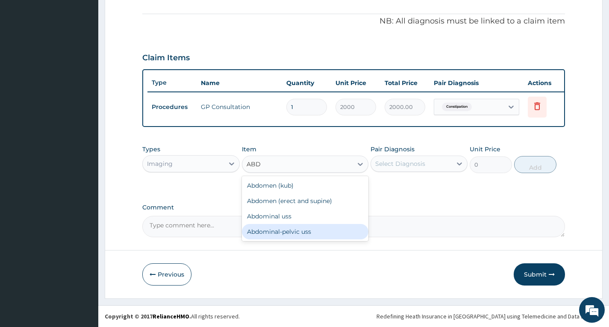 The height and width of the screenshot is (327, 609). What do you see at coordinates (249, 149) in the screenshot?
I see `label: Item` at bounding box center [249, 149].